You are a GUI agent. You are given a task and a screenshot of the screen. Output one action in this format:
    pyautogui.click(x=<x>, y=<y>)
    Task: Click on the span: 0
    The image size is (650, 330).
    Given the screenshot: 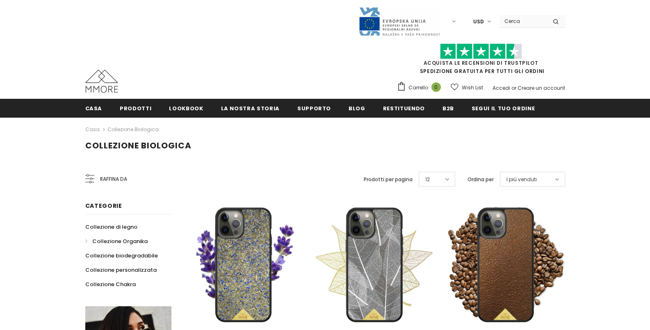 What is the action you would take?
    pyautogui.click(x=436, y=87)
    